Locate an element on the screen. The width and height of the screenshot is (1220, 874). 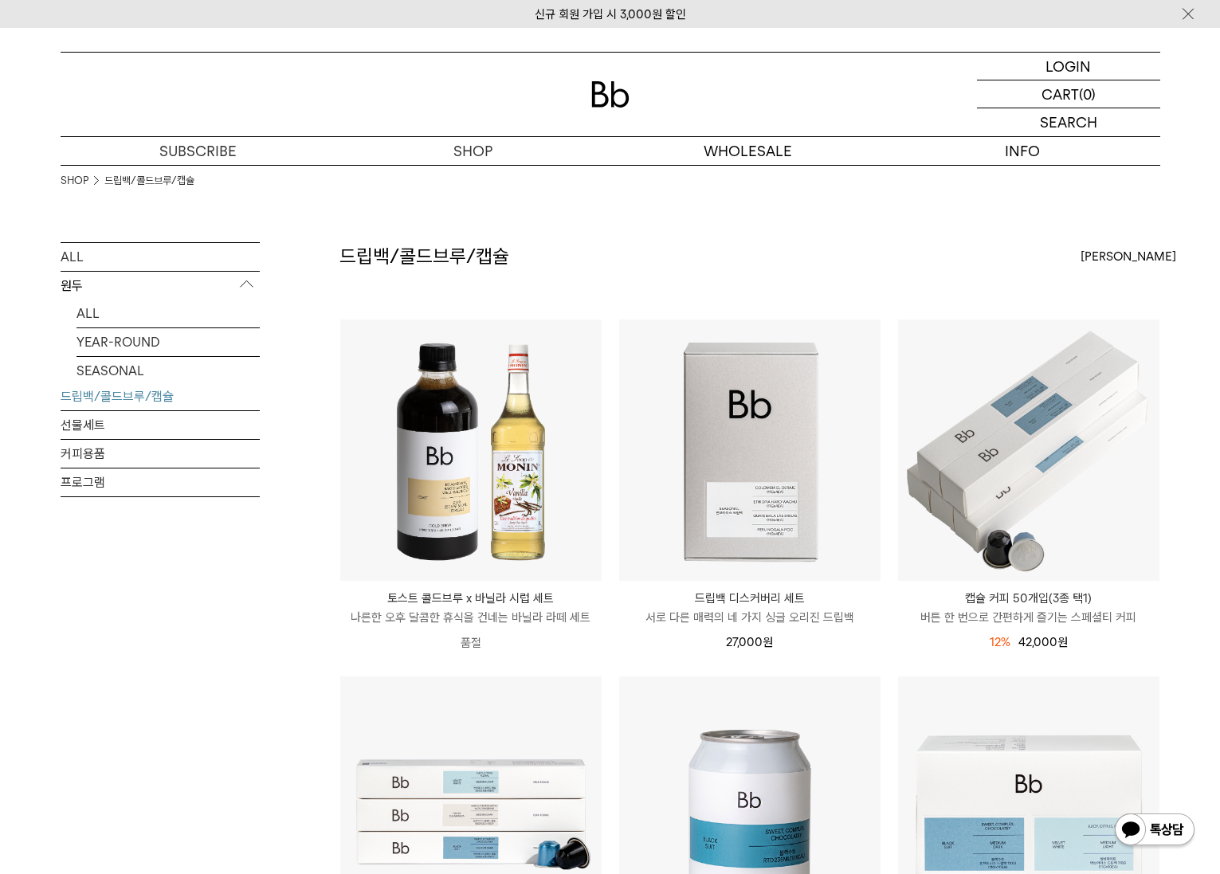
img: 로고 is located at coordinates (611, 94).